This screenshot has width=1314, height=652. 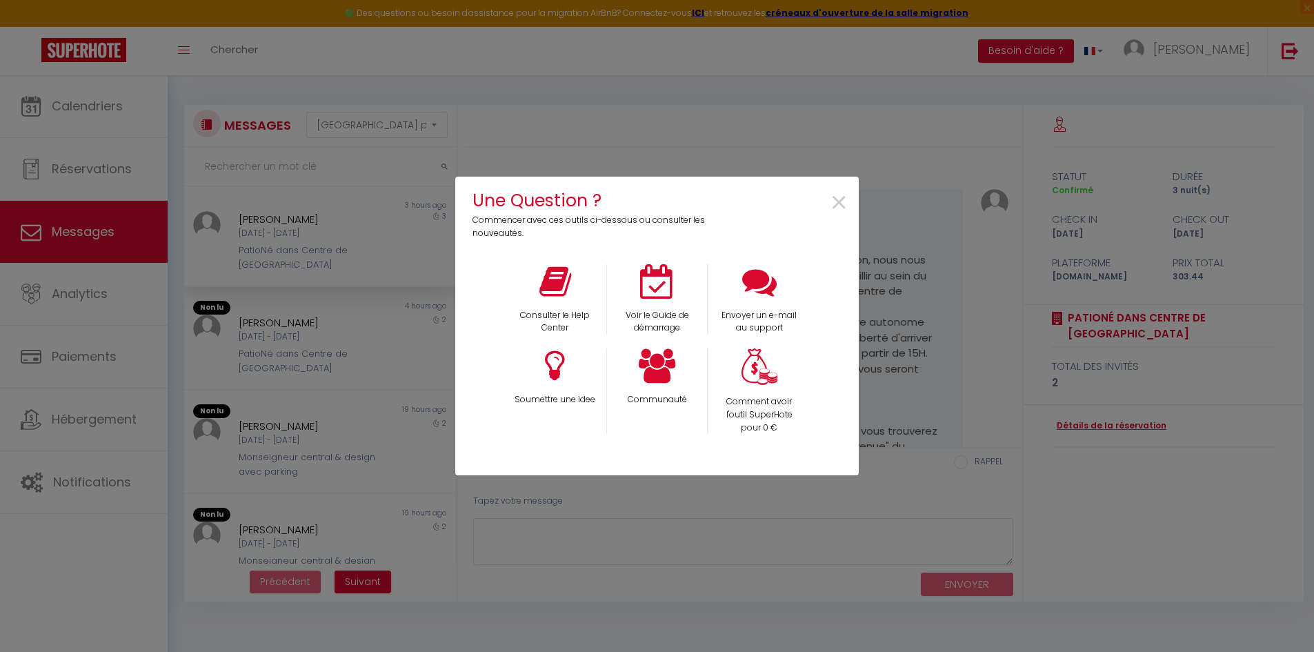 What do you see at coordinates (555, 322) in the screenshot?
I see `p: Consulter le Help Center` at bounding box center [555, 322].